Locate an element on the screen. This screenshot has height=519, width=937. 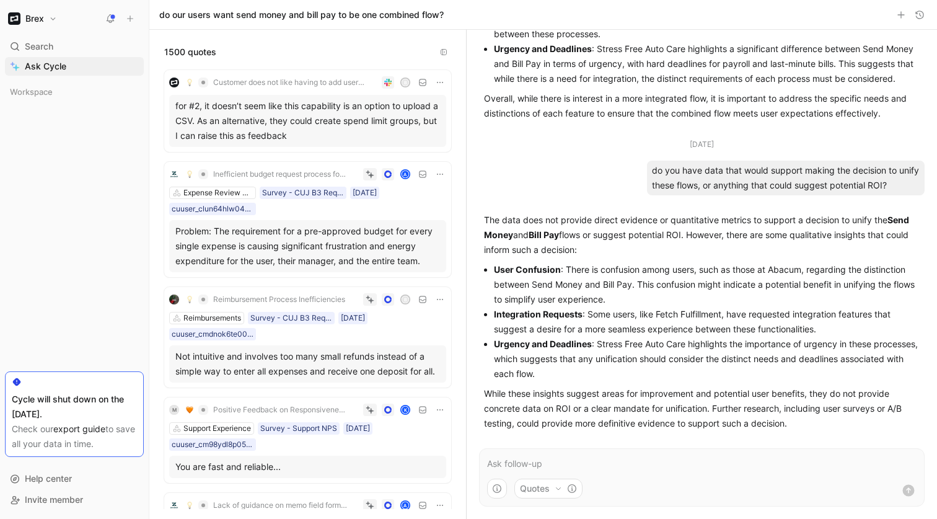
span: Inefficient budget request process for small expenses is located at coordinates (280, 174).